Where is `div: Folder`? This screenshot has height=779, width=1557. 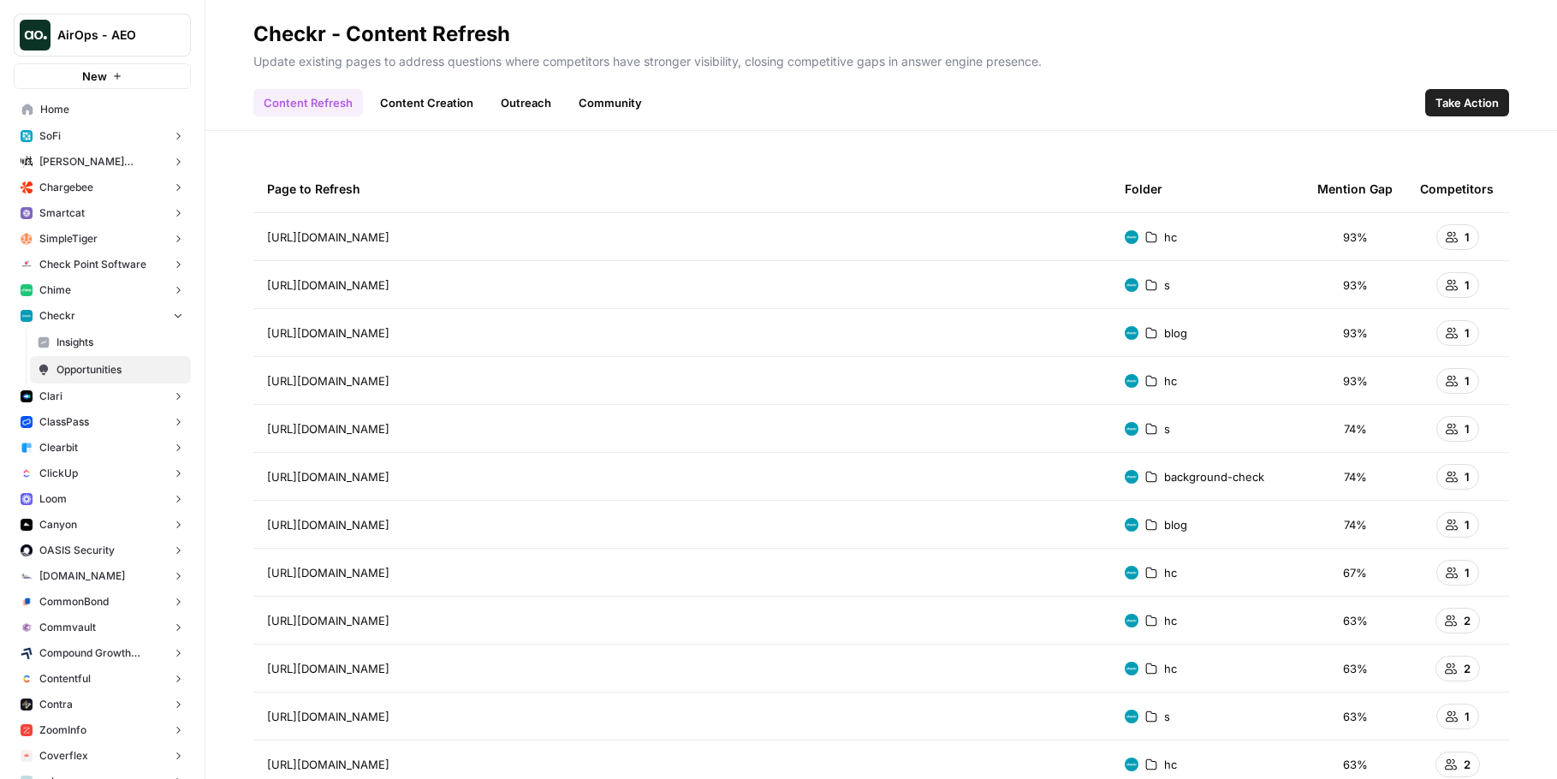
div: Folder is located at coordinates (1144, 188).